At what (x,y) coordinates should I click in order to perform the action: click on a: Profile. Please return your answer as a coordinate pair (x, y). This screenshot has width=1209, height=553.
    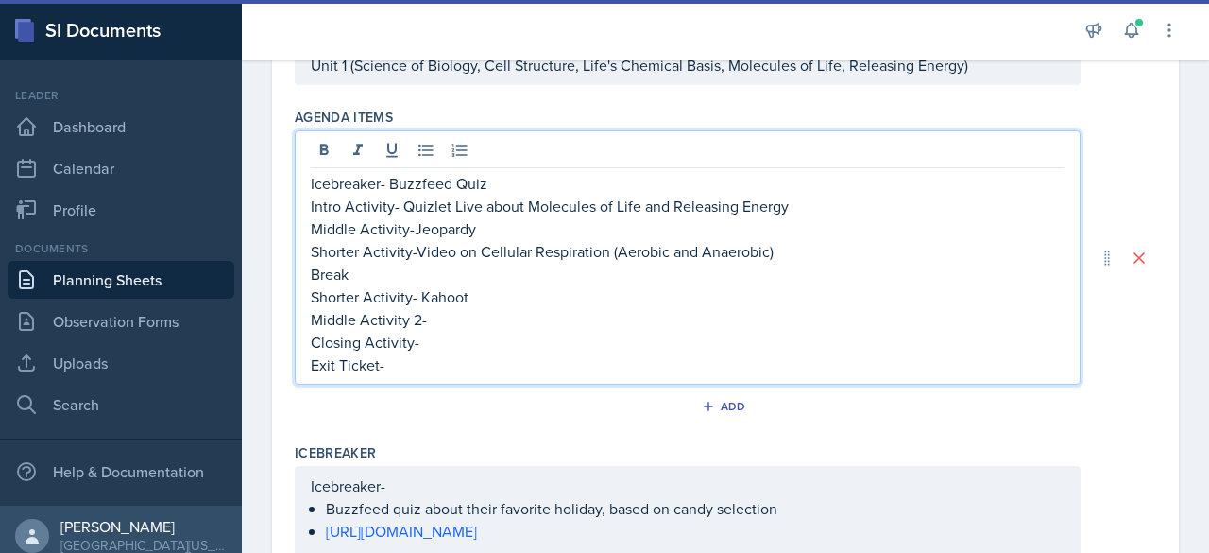
    Looking at the image, I should click on (121, 210).